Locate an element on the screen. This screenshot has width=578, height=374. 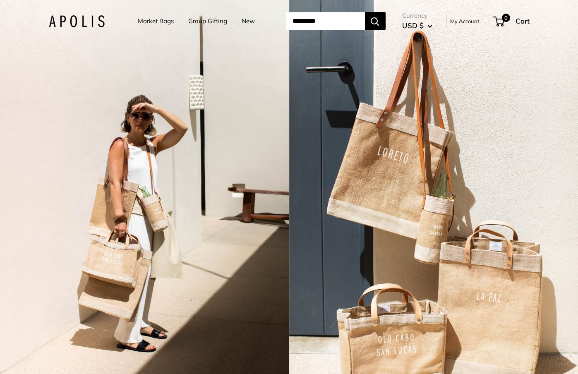
img: Apolis is located at coordinates (76, 21).